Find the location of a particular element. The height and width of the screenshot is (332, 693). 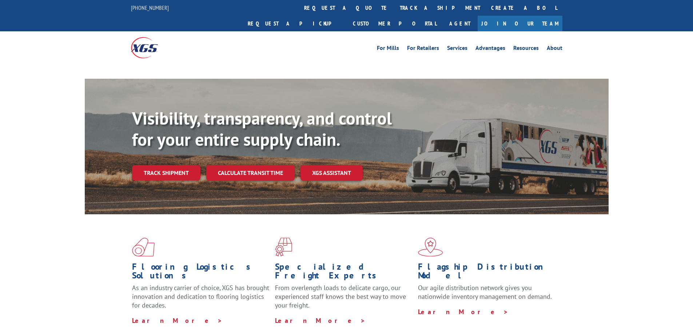

a: About is located at coordinates (555, 49).